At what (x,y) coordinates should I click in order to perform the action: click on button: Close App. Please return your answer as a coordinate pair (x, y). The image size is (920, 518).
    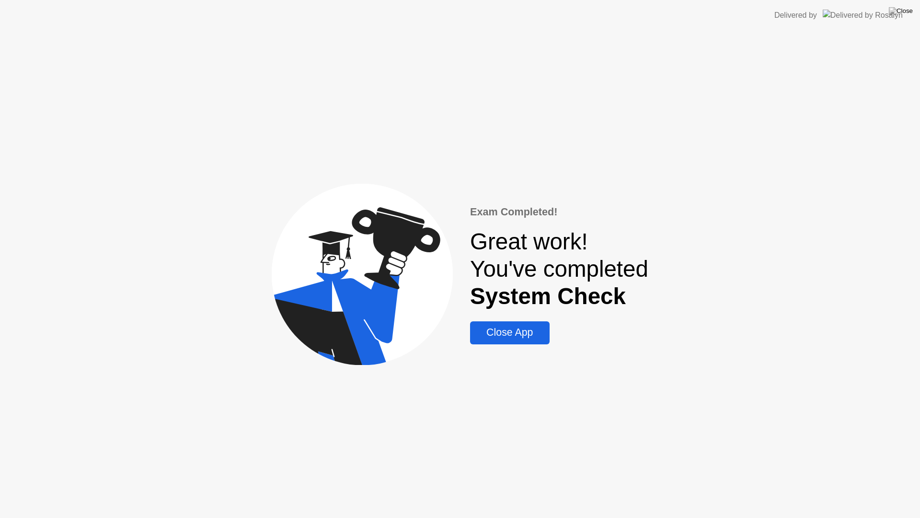
    Looking at the image, I should click on (510, 333).